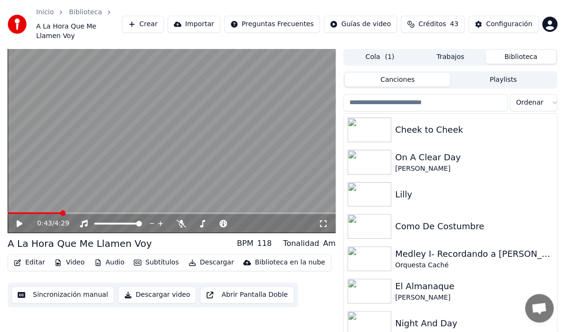  What do you see at coordinates (247, 295) in the screenshot?
I see `button: Abrir Pantalla Doble` at bounding box center [247, 295].